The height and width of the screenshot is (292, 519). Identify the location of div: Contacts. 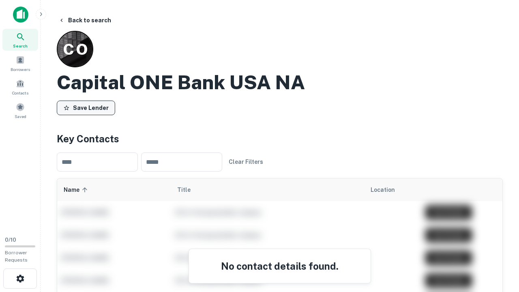
(20, 87).